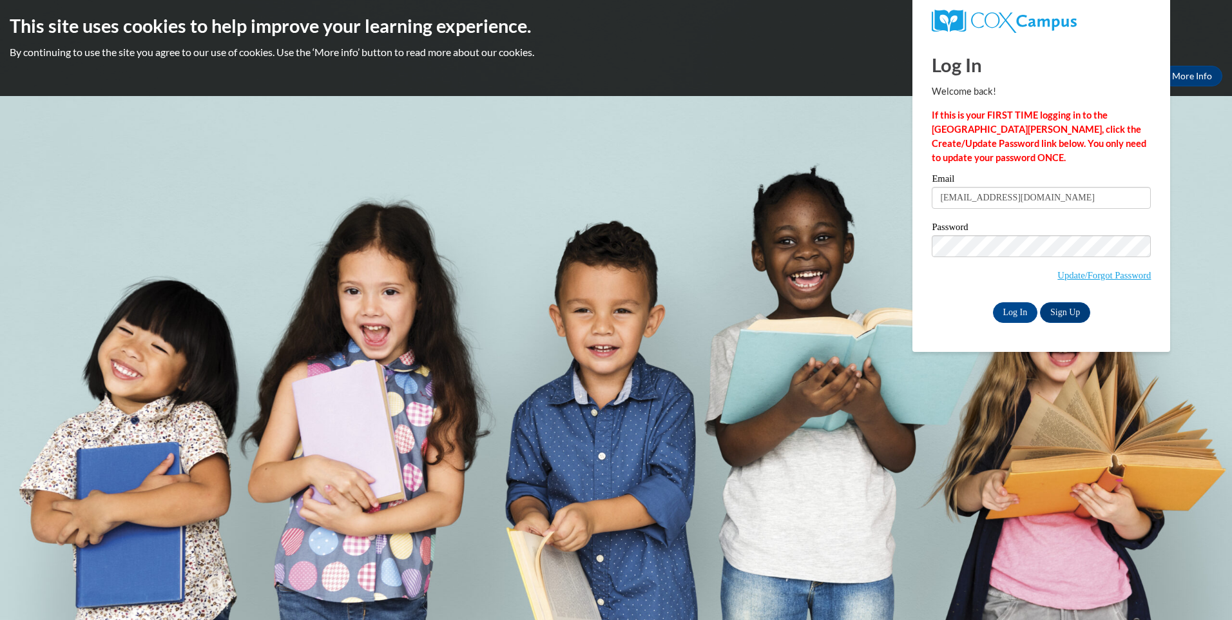  Describe the element at coordinates (1192, 76) in the screenshot. I see `a: More Info` at that location.